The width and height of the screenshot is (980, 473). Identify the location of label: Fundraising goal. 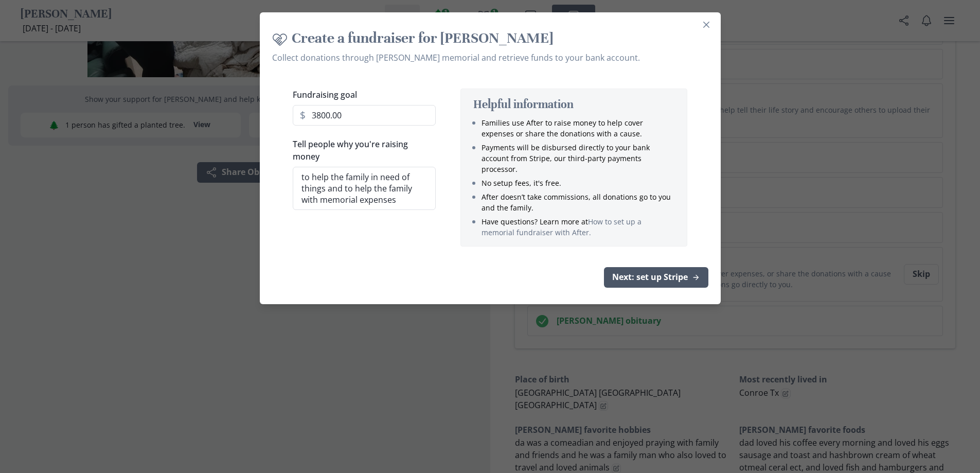
(361, 95).